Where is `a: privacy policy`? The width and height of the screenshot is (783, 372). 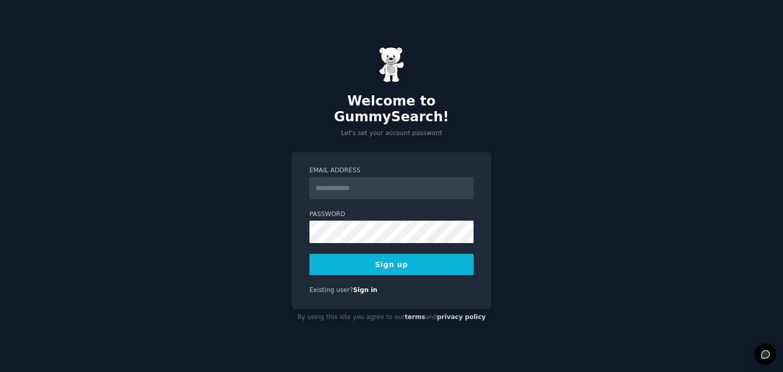 a: privacy policy is located at coordinates (461, 317).